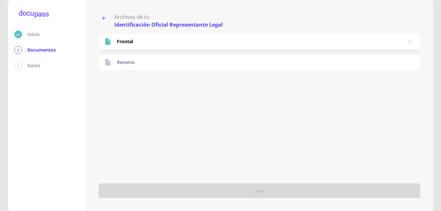  What do you see at coordinates (42, 50) in the screenshot?
I see `p: Documentos` at bounding box center [42, 50].